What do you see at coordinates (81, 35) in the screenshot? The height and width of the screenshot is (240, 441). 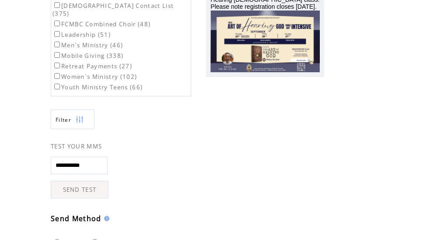 I see `label: Leadership (51)` at bounding box center [81, 35].